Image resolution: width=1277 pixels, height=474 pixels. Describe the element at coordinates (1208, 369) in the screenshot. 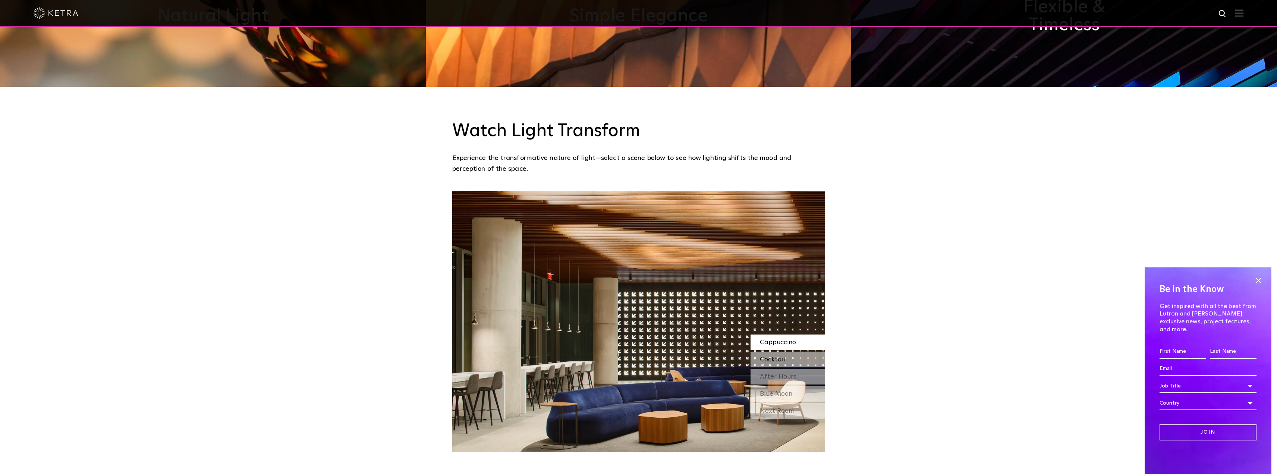

I see `input: Email` at that location.